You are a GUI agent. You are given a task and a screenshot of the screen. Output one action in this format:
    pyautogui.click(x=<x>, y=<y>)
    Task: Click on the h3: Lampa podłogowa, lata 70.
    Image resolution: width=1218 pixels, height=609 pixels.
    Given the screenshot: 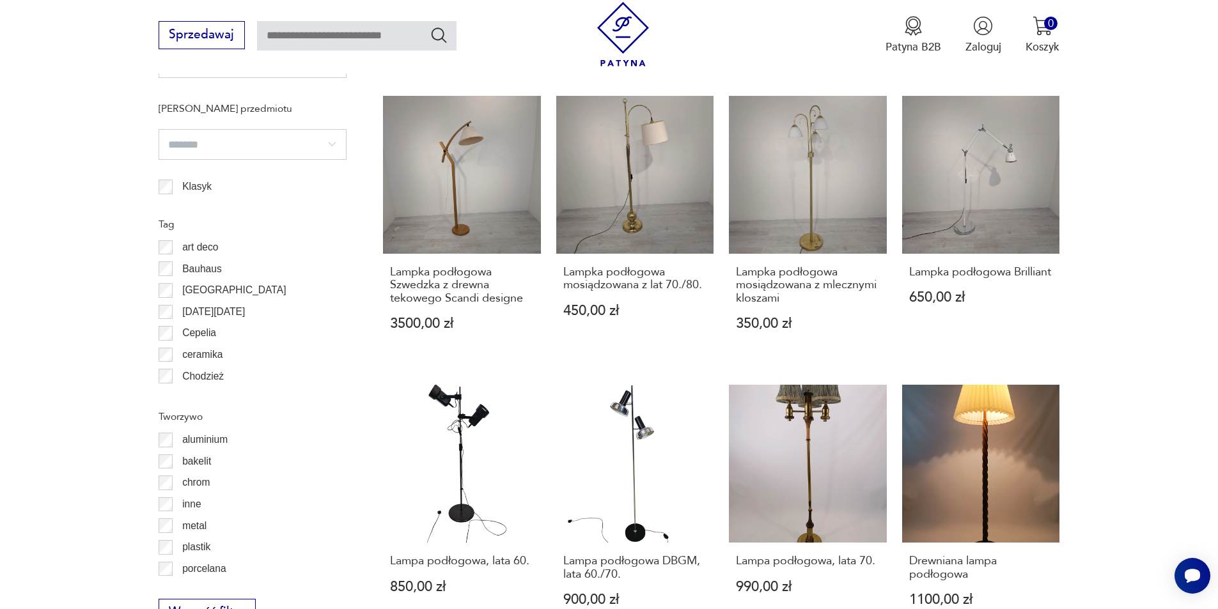 What is the action you would take?
    pyautogui.click(x=807, y=561)
    